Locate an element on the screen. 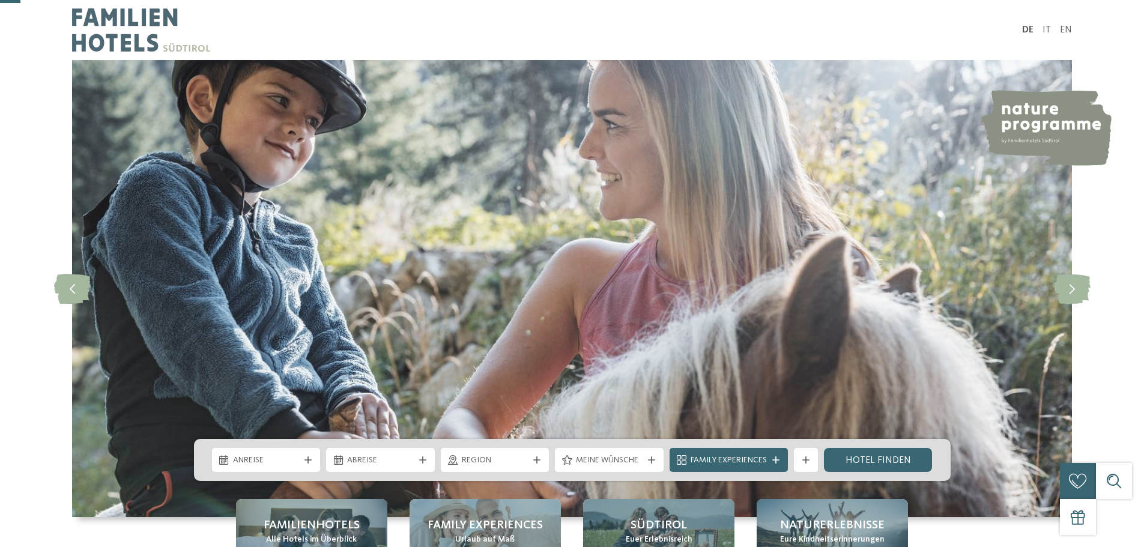  span: Region is located at coordinates (495, 461).